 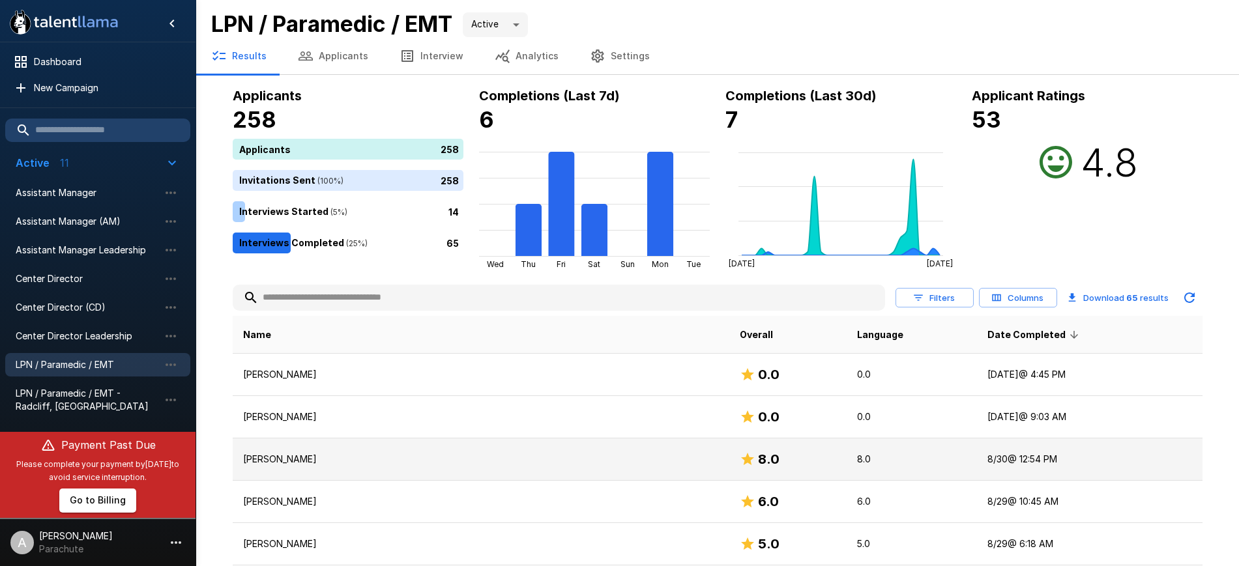 What do you see at coordinates (912, 502) in the screenshot?
I see `p: 6.0` at bounding box center [912, 502].